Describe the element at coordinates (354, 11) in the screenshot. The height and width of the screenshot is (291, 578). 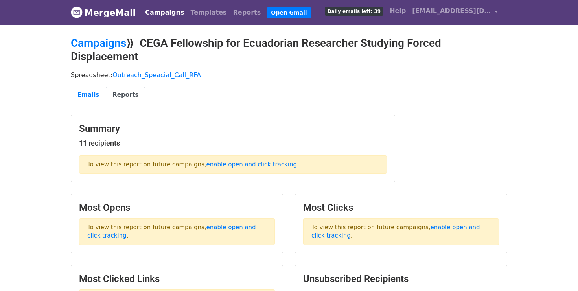
I see `span: Daily emails left: 39` at that location.